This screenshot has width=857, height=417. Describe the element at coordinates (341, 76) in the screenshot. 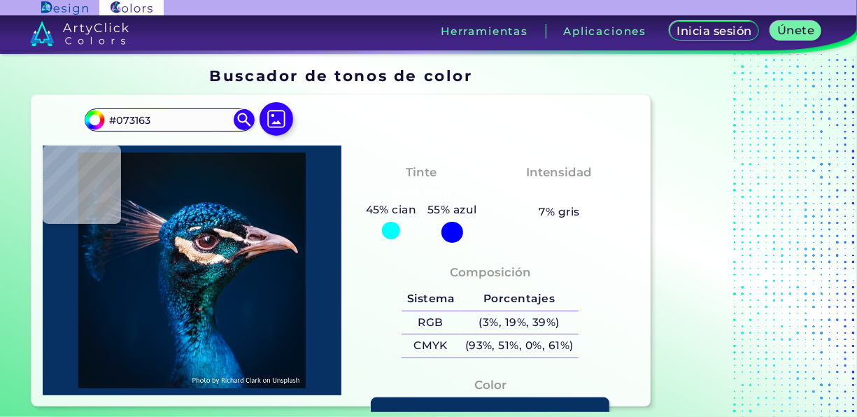

I see `h1: Buscador de tonos de color` at that location.